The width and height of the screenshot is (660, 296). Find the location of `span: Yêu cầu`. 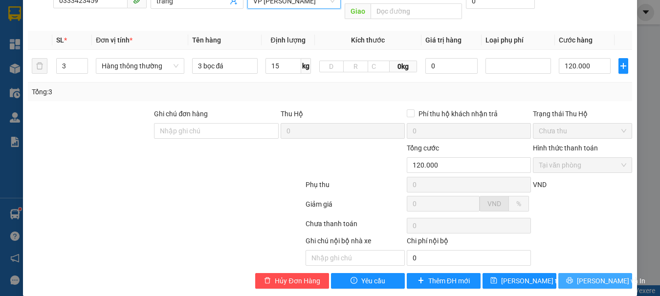

span: Yêu cầu is located at coordinates (373, 281).